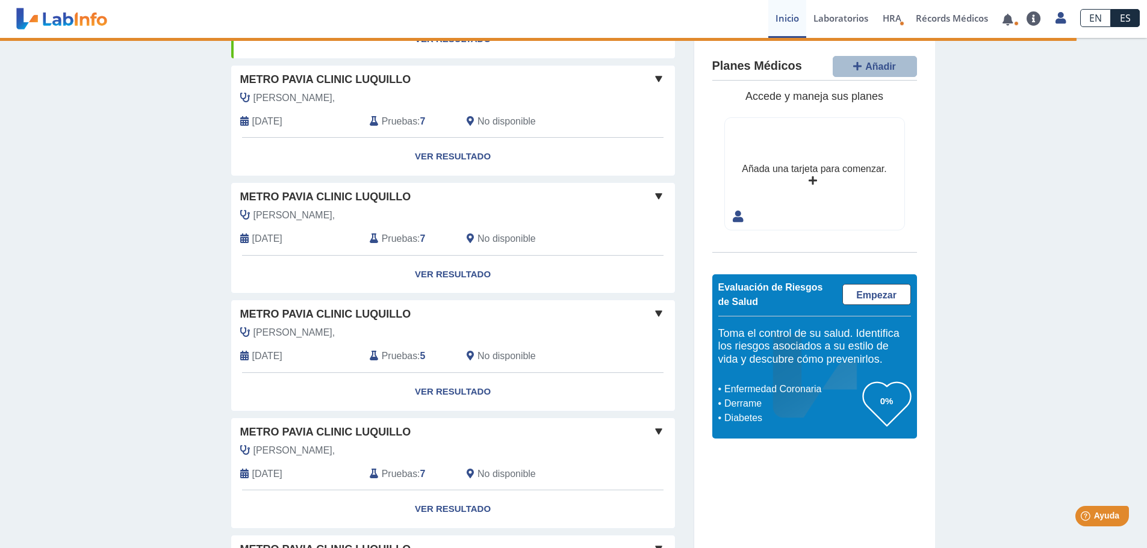 Image resolution: width=1147 pixels, height=548 pixels. Describe the element at coordinates (892, 18) in the screenshot. I see `span: HRA` at that location.